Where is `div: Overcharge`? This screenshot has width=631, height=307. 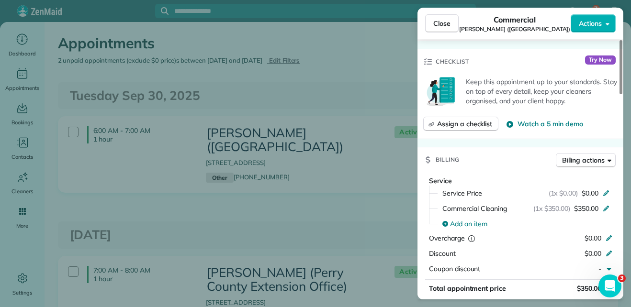 div: Overcharge is located at coordinates (470, 238).